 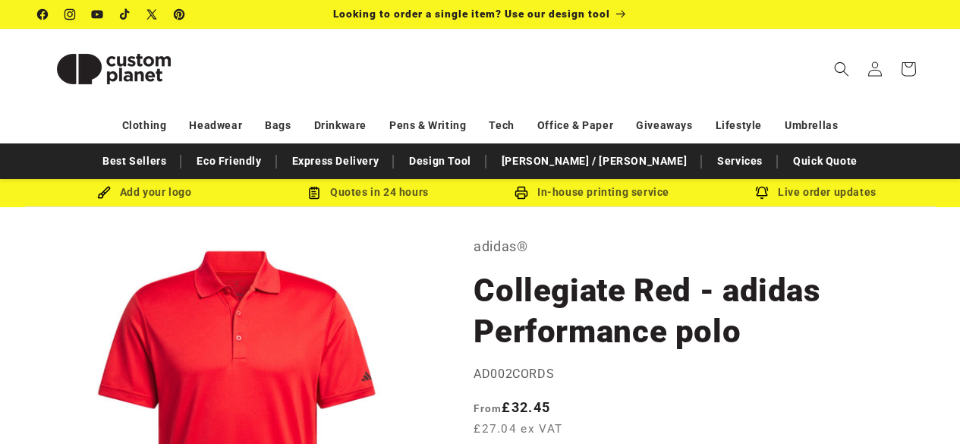 What do you see at coordinates (215, 125) in the screenshot?
I see `a: Headwear` at bounding box center [215, 125].